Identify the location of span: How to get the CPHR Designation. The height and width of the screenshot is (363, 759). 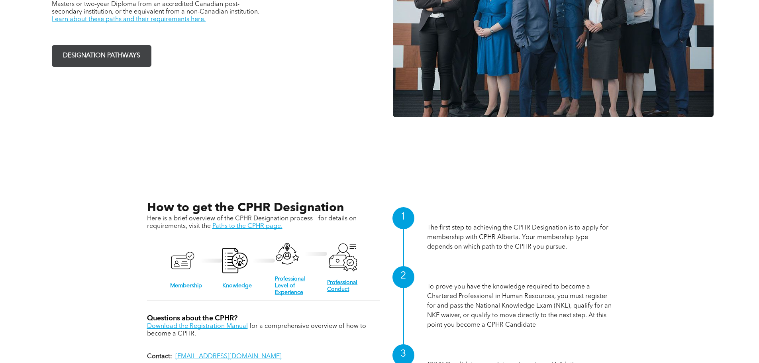
(245, 208).